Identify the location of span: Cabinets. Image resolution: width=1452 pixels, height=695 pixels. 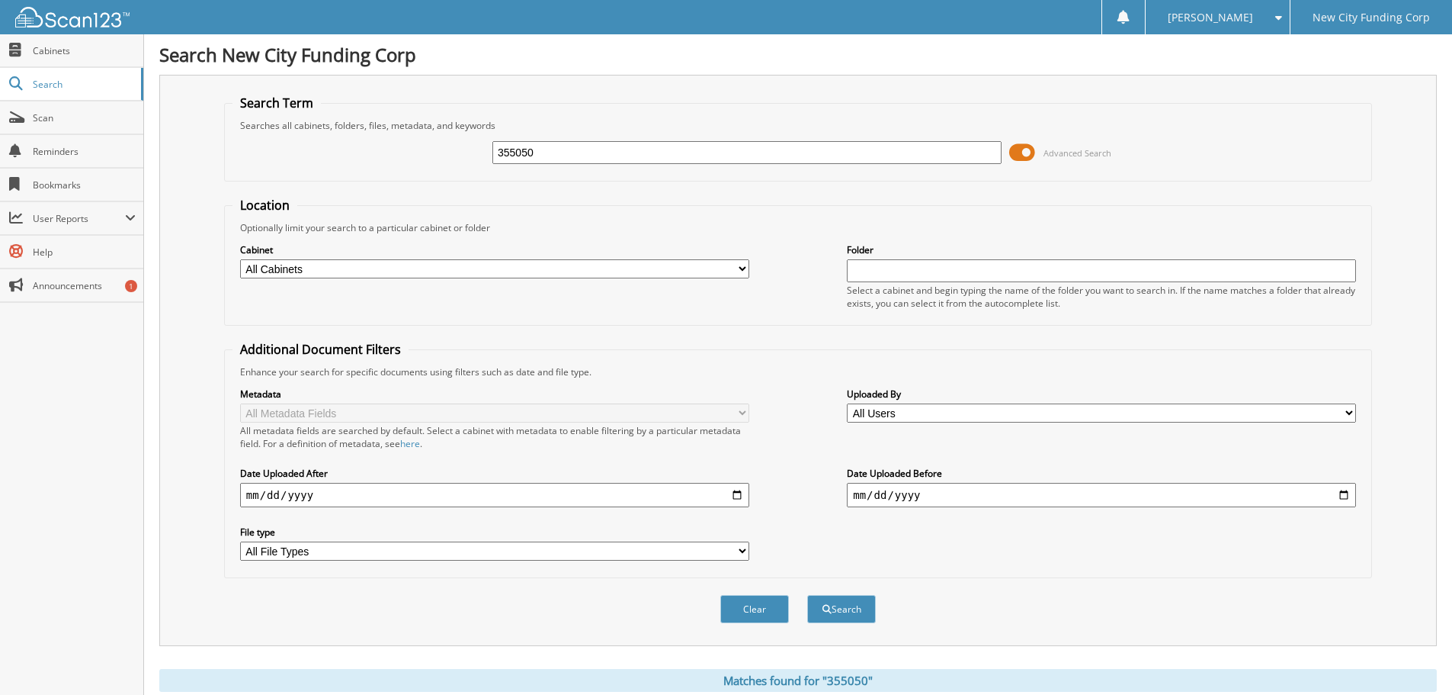
(84, 50).